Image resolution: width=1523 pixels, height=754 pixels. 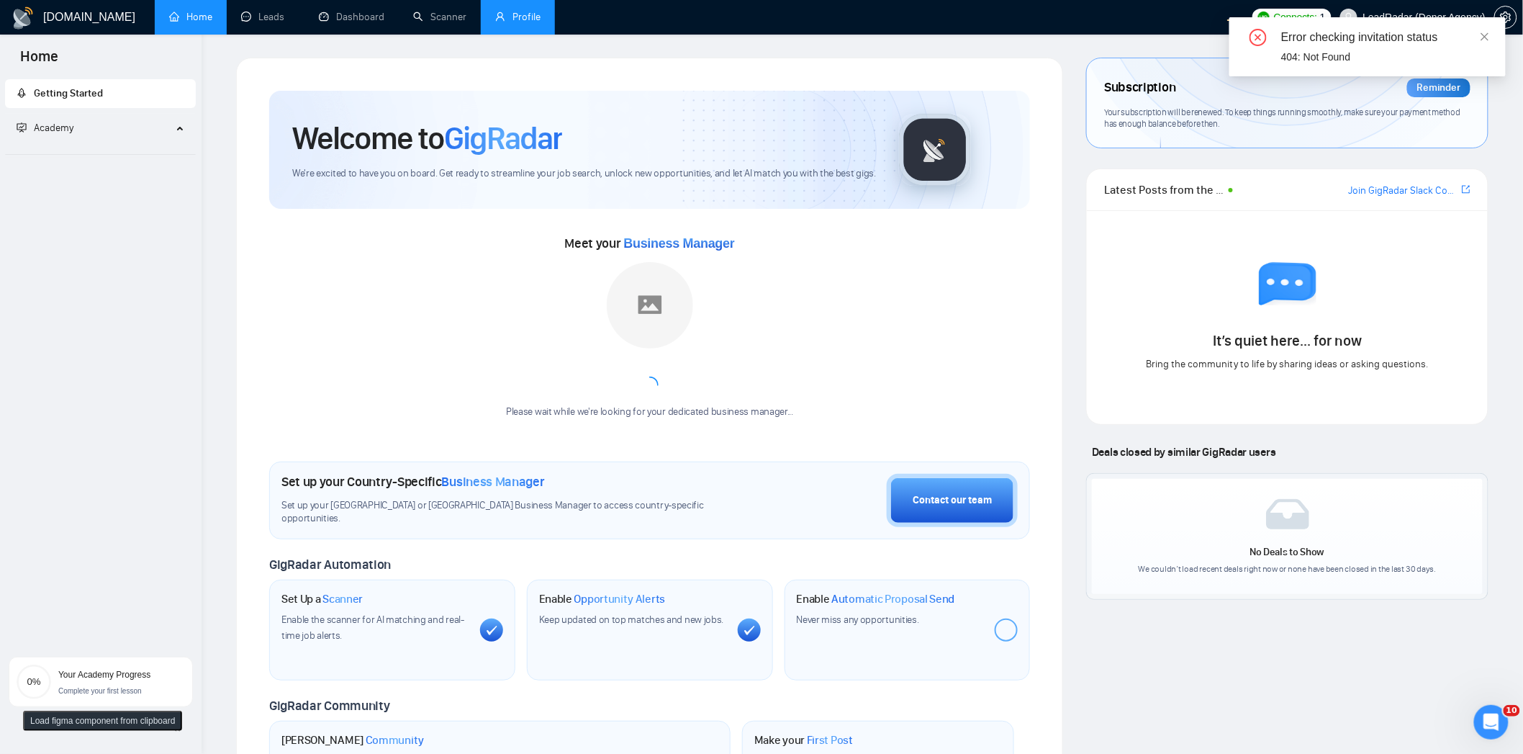 I want to click on a: homeHome, so click(x=191, y=17).